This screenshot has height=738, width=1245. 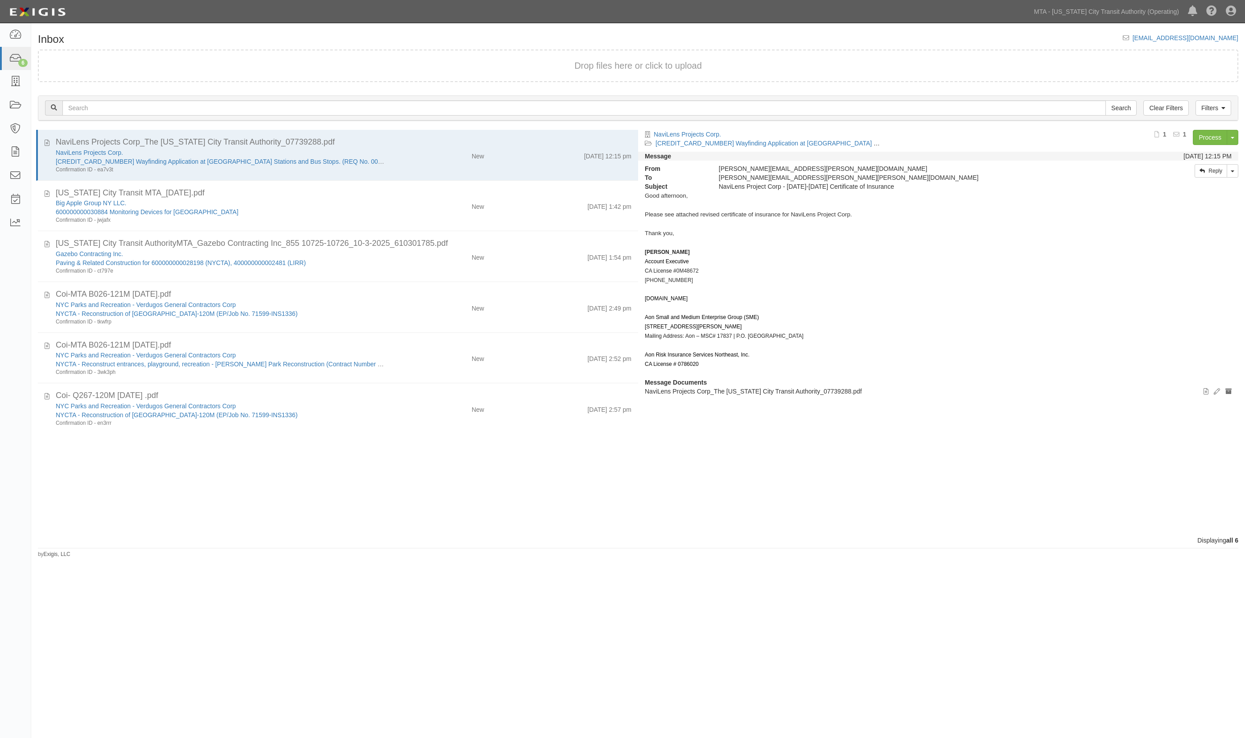 What do you see at coordinates (181, 263) in the screenshot?
I see `a: Paving & Related Construction for 600000000028198 (NYCTA), 400000000002481 (LIRR)` at bounding box center [181, 263].